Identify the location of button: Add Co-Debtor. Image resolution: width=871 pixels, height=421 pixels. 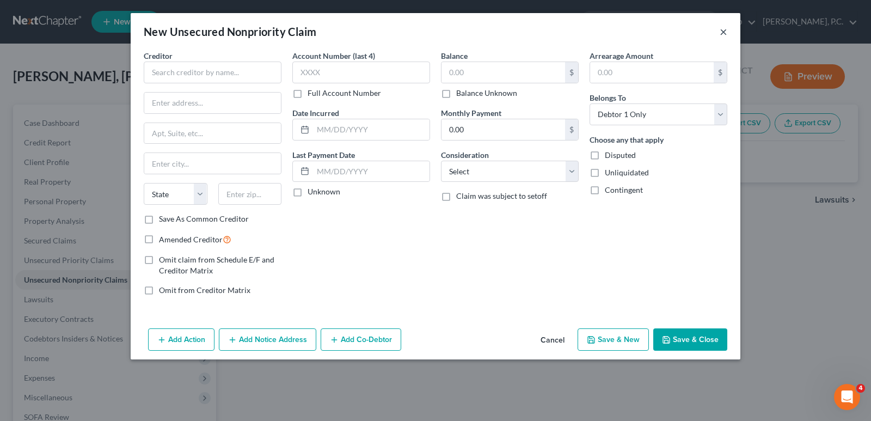
(361, 340).